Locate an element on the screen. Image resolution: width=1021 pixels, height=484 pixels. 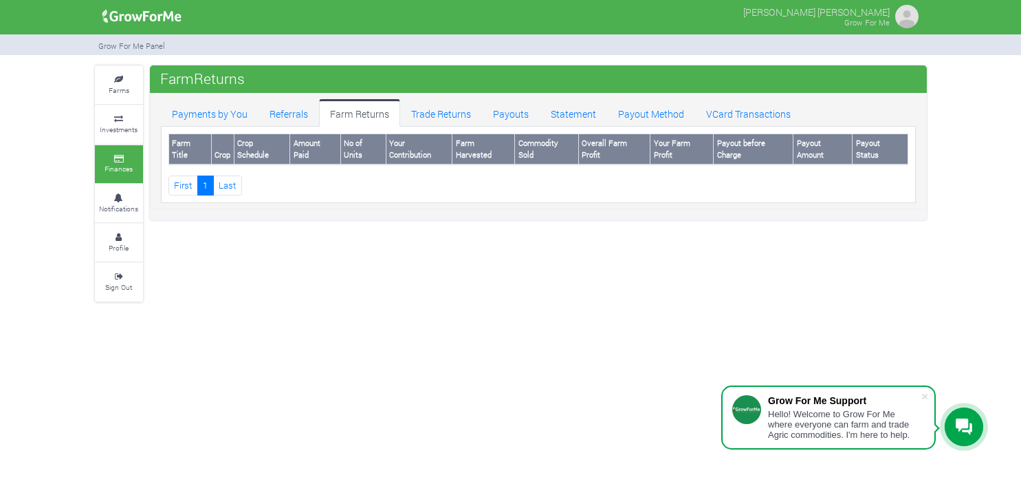
a: Notifications is located at coordinates (119, 203).